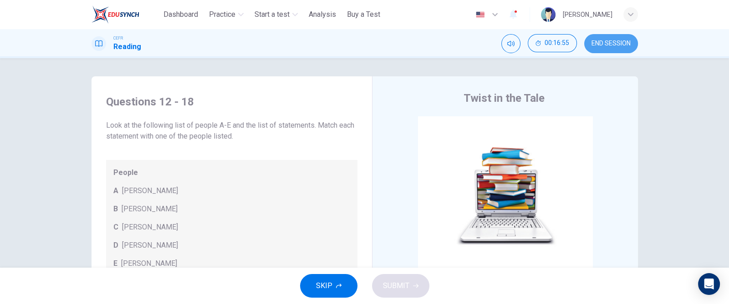 This screenshot has height=304, width=729. Describe the element at coordinates (329, 286) in the screenshot. I see `button: SKIP` at that location.